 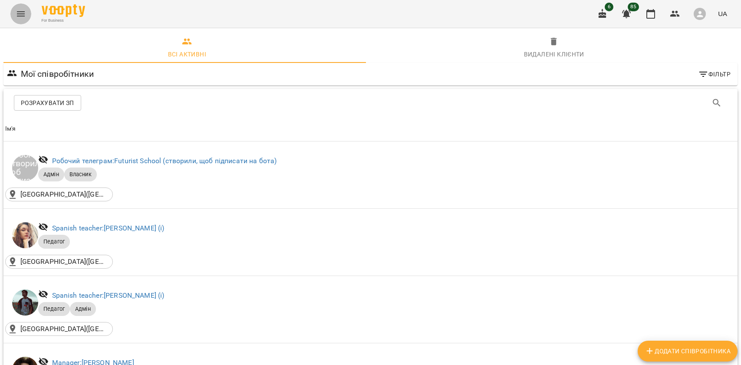 I want to click on button: UA, so click(x=723, y=13).